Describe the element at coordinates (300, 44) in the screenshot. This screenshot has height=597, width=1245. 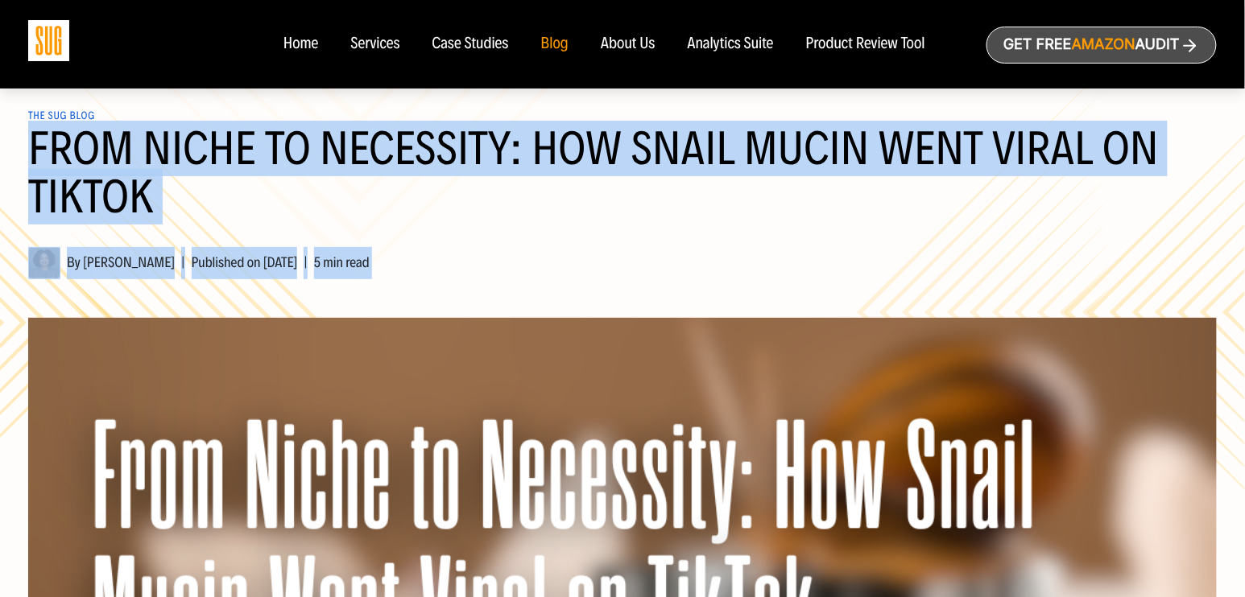
I see `div: Home` at that location.